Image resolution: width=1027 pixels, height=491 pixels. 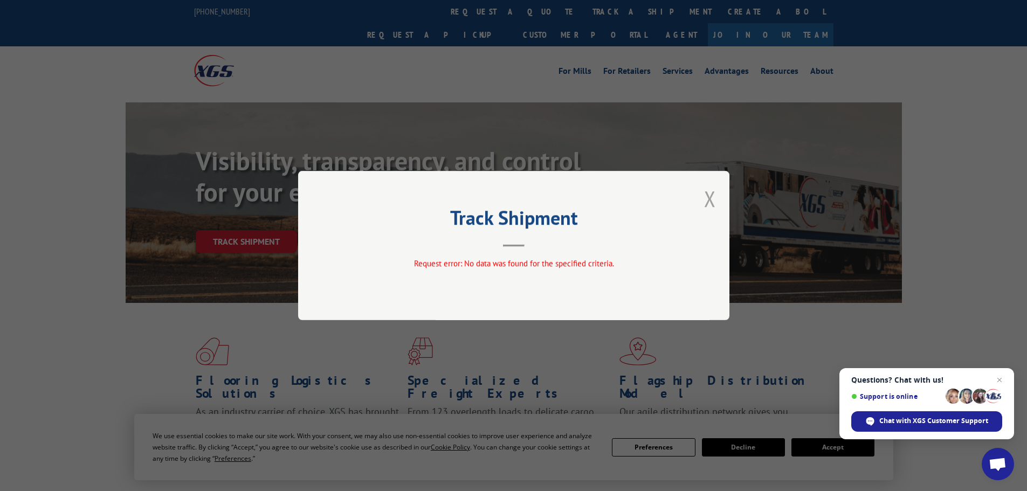 What do you see at coordinates (1000, 380) in the screenshot?
I see `span: Close chat` at bounding box center [1000, 380].